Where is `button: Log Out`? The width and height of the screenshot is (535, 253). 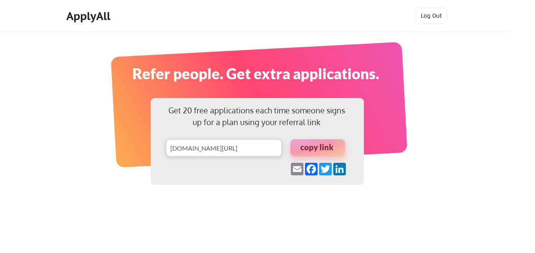
button: Log Out is located at coordinates (431, 16).